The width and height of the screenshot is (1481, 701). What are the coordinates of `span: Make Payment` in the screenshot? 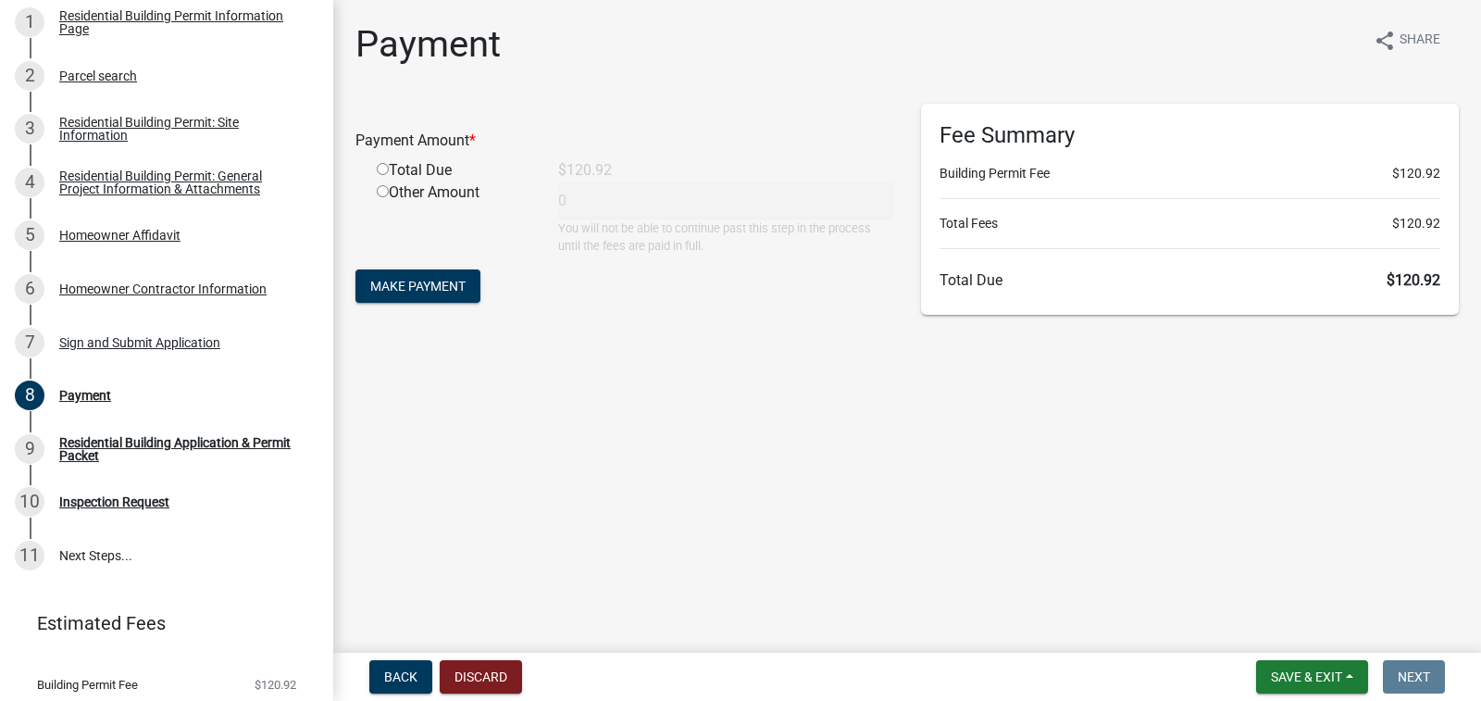 It's located at (417, 286).